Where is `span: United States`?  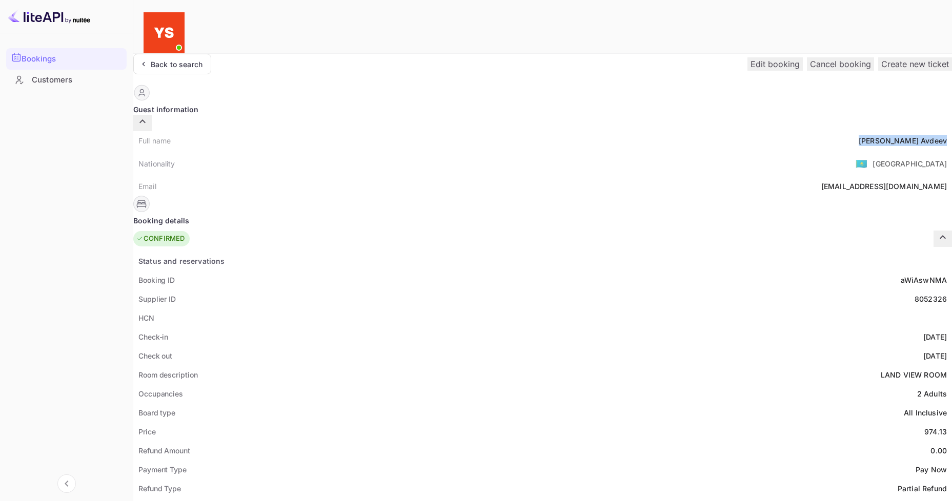 span: United States is located at coordinates (861, 164).